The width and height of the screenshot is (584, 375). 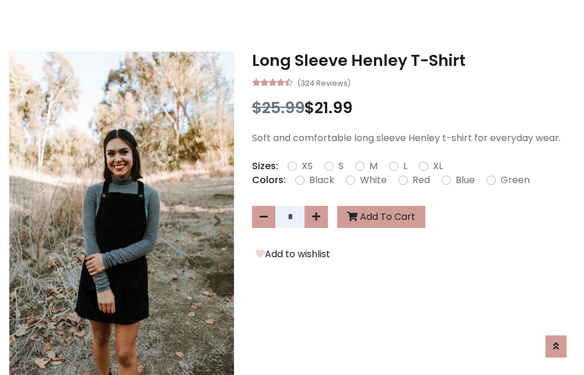 I want to click on label: L, so click(x=405, y=166).